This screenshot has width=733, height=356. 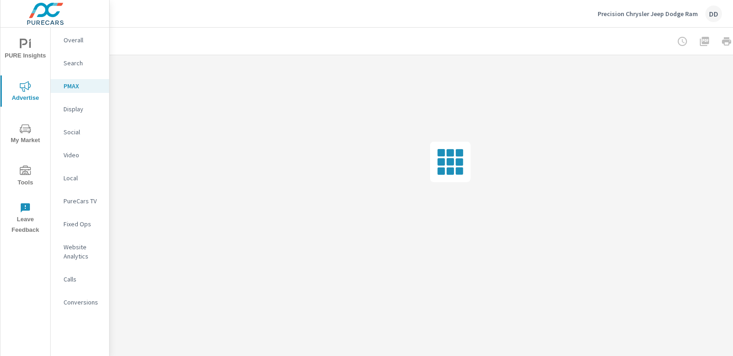 I want to click on div: Social, so click(x=80, y=132).